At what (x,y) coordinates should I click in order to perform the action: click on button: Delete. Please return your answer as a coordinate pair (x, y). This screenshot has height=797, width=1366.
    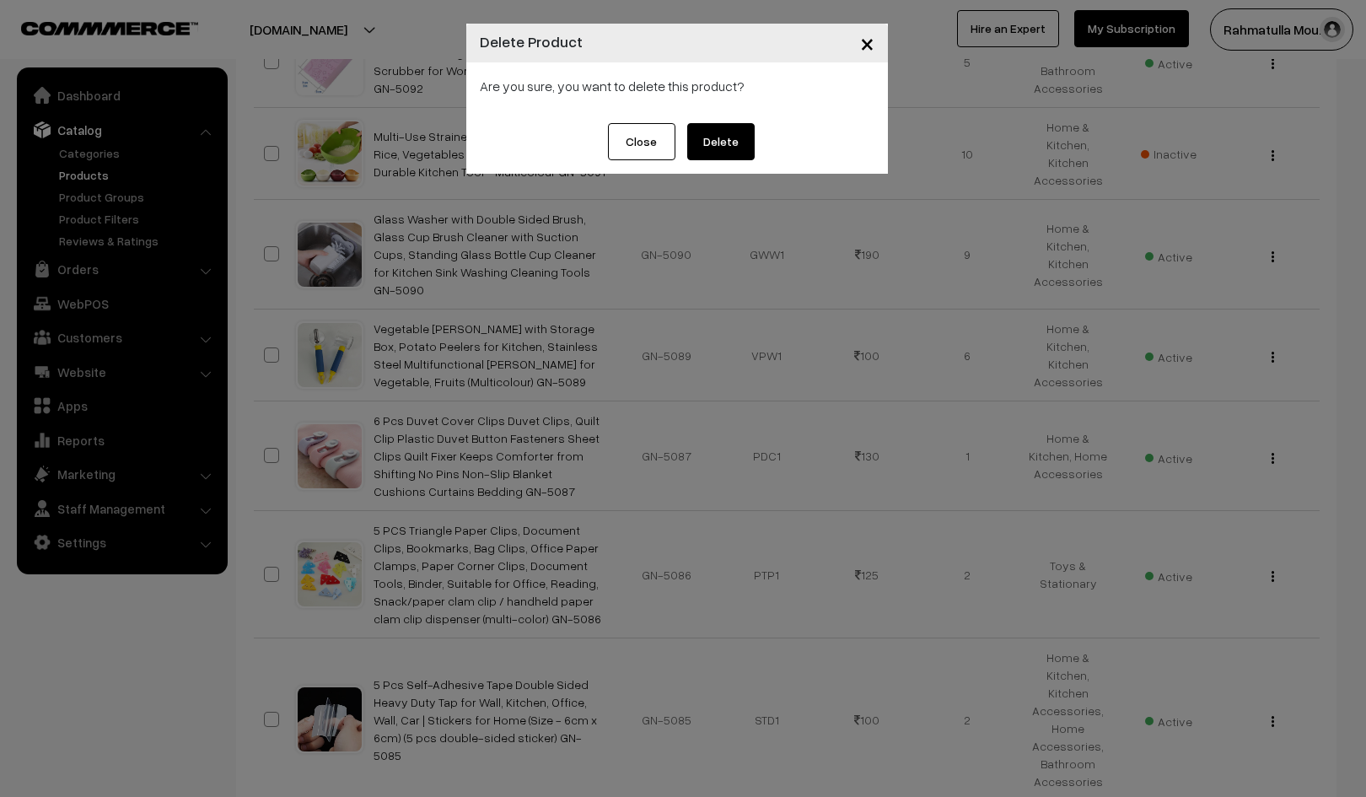
    Looking at the image, I should click on (721, 142).